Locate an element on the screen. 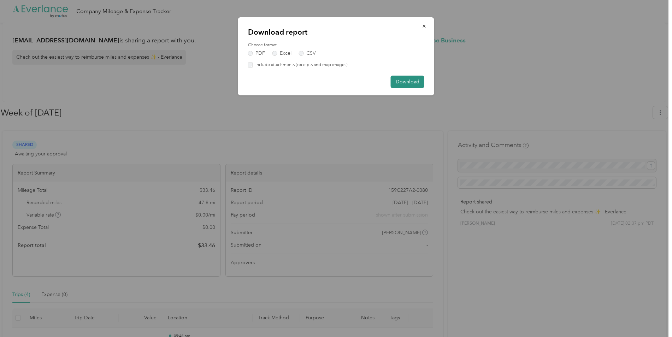  label: PDF is located at coordinates (257, 53).